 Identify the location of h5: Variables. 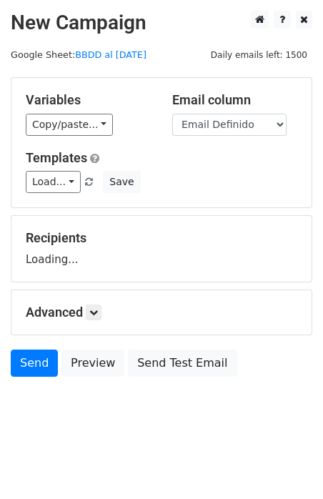
(88, 100).